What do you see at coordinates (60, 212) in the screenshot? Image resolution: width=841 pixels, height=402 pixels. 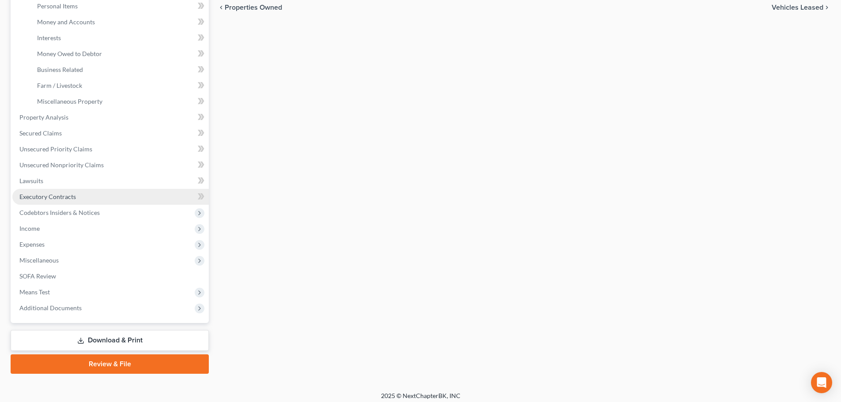 I see `span: Codebtors Insiders & Notices` at bounding box center [60, 212].